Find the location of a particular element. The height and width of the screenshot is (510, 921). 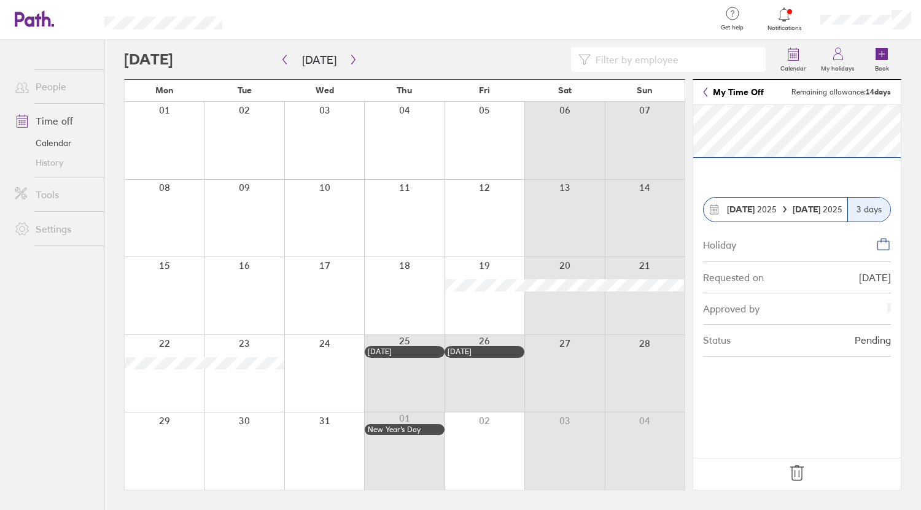

span: Wed is located at coordinates (325, 90).